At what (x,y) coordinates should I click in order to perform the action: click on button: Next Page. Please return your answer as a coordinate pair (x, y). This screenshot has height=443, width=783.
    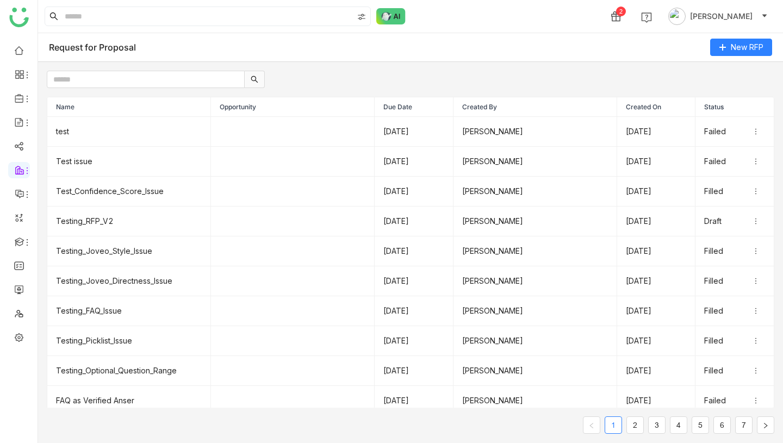
    Looking at the image, I should click on (766, 425).